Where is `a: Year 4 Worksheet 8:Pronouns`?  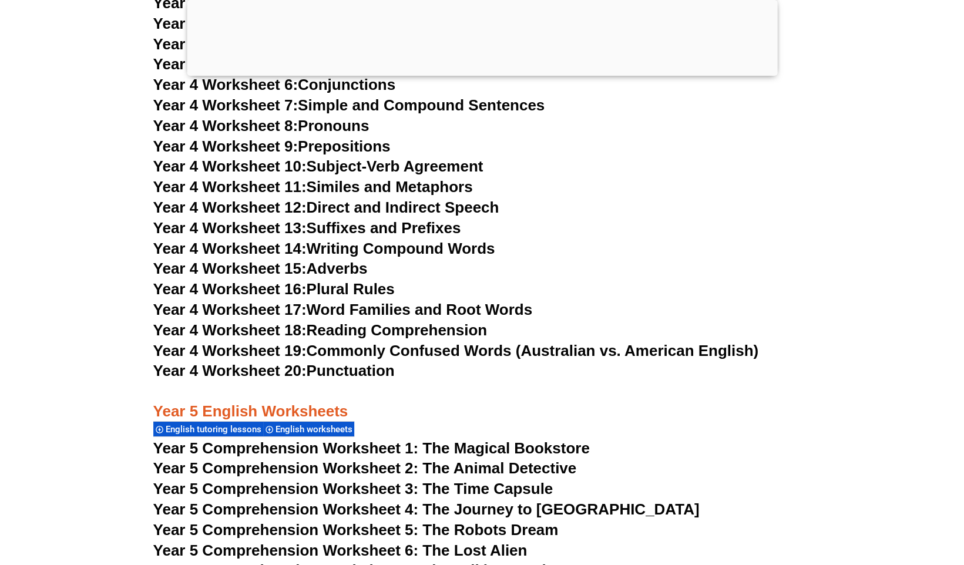 a: Year 4 Worksheet 8:Pronouns is located at coordinates (262, 126).